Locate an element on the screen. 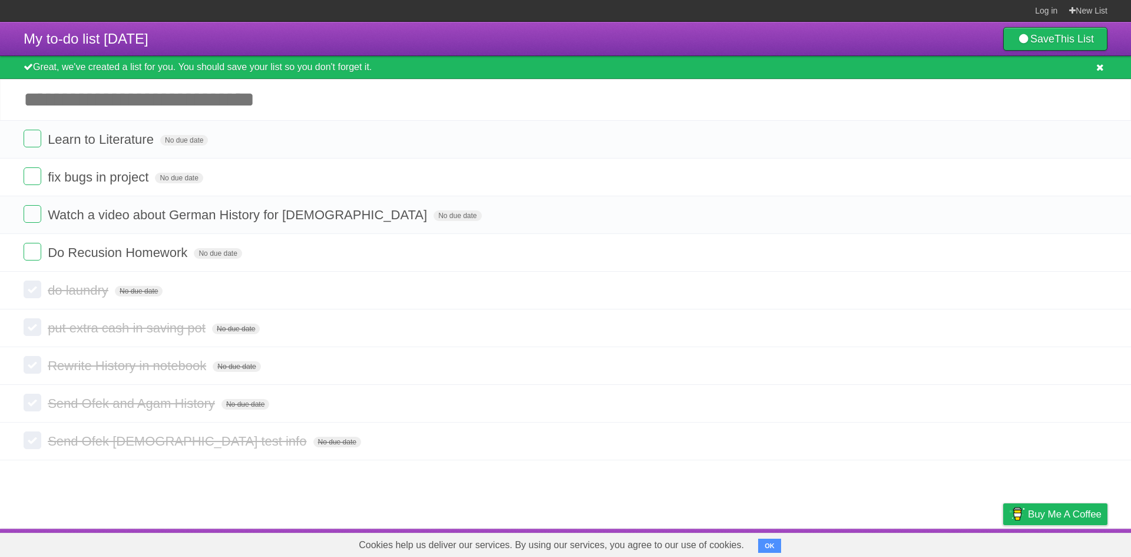  span: Cookies help us deliver our services. By using our services, you agree to our use of cookies. is located at coordinates (551, 545).